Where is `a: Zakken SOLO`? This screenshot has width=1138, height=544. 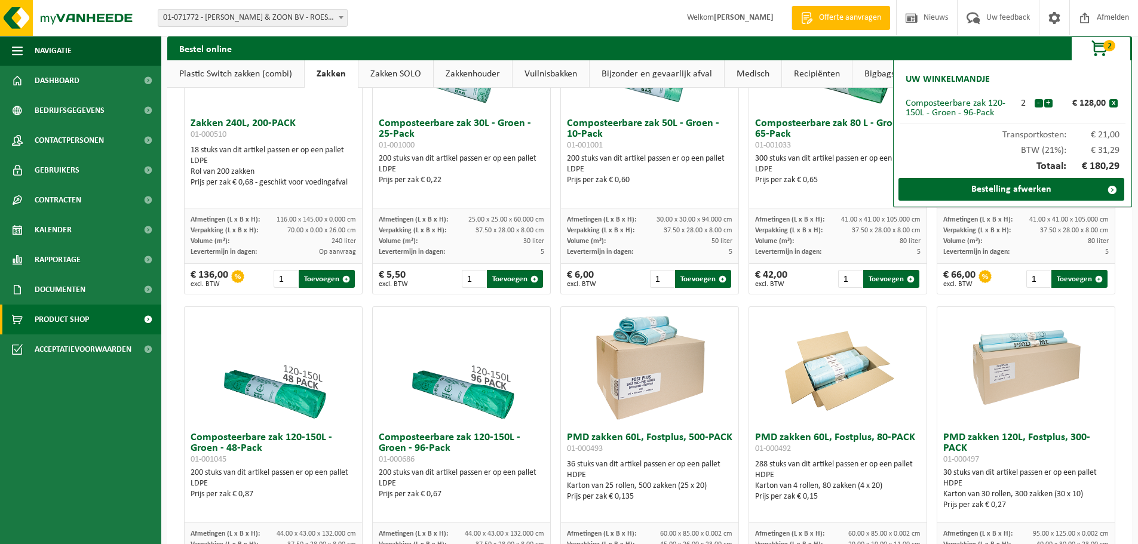 a: Zakken SOLO is located at coordinates (395, 74).